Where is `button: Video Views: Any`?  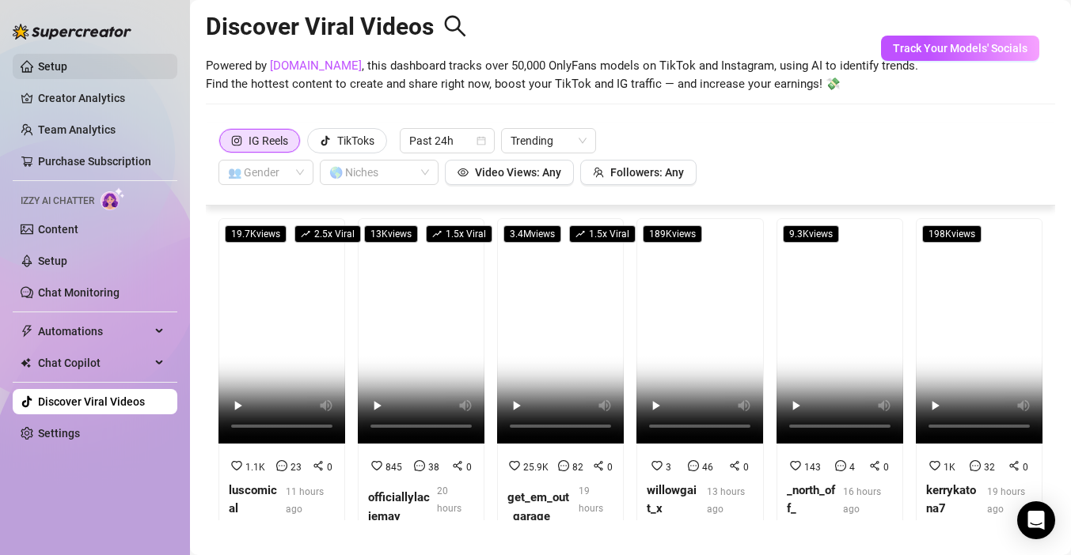
button: Video Views: Any is located at coordinates (509, 172).